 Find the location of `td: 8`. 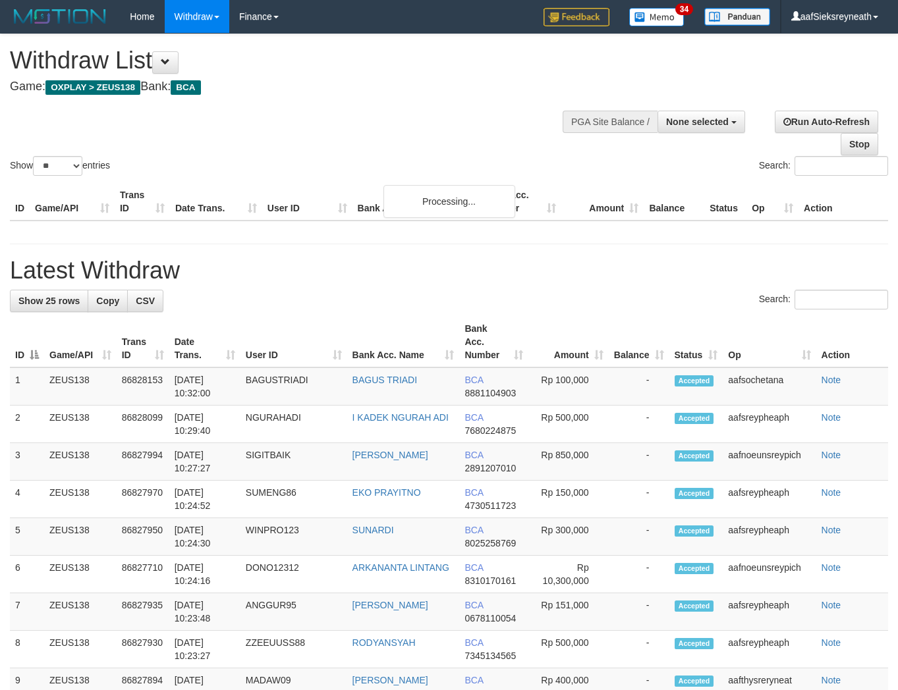

td: 8 is located at coordinates (27, 649).